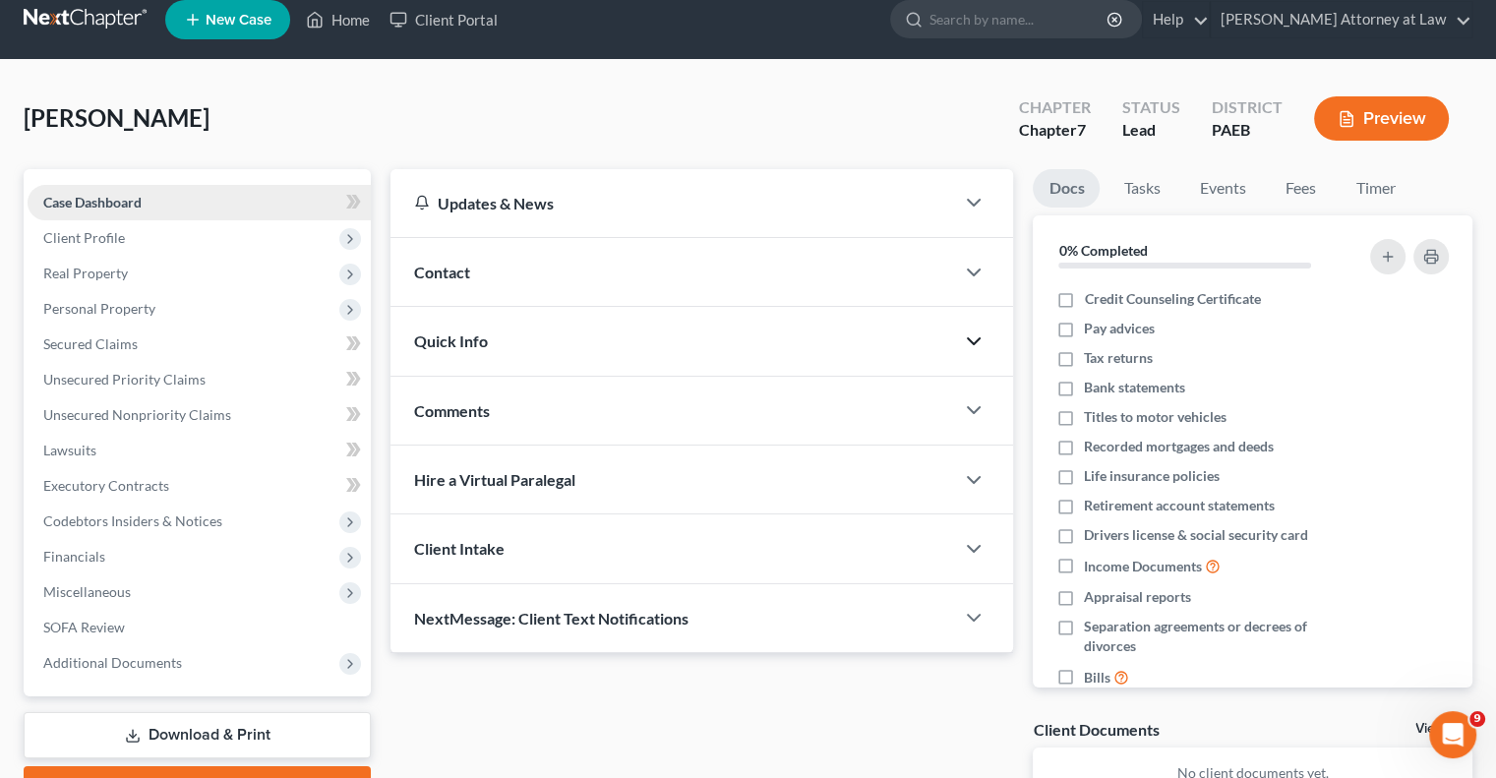 This screenshot has width=1496, height=778. Describe the element at coordinates (551, 618) in the screenshot. I see `span: NextMessage: Client Text Notifications` at that location.